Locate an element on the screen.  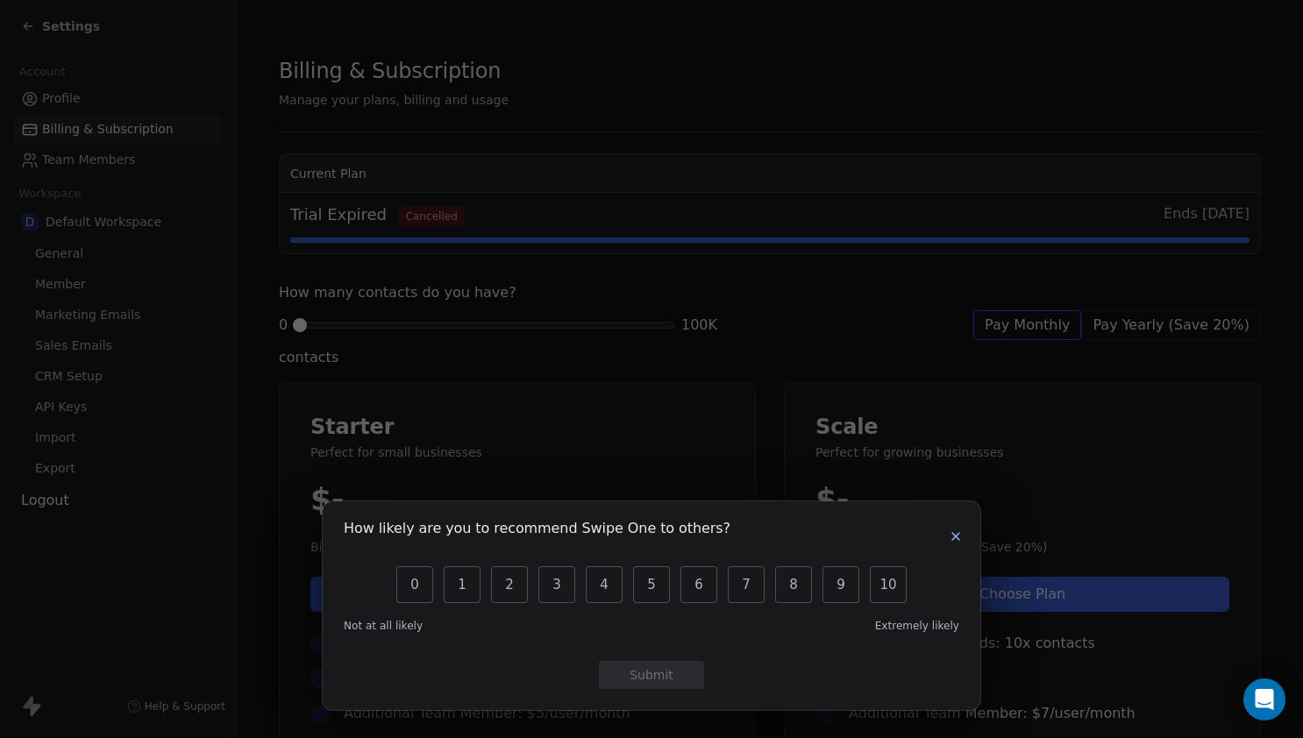
button: 1 is located at coordinates (462, 585).